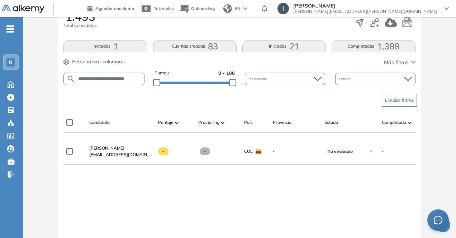 This screenshot has width=456, height=238. I want to click on span: Total Candidatos, so click(80, 25).